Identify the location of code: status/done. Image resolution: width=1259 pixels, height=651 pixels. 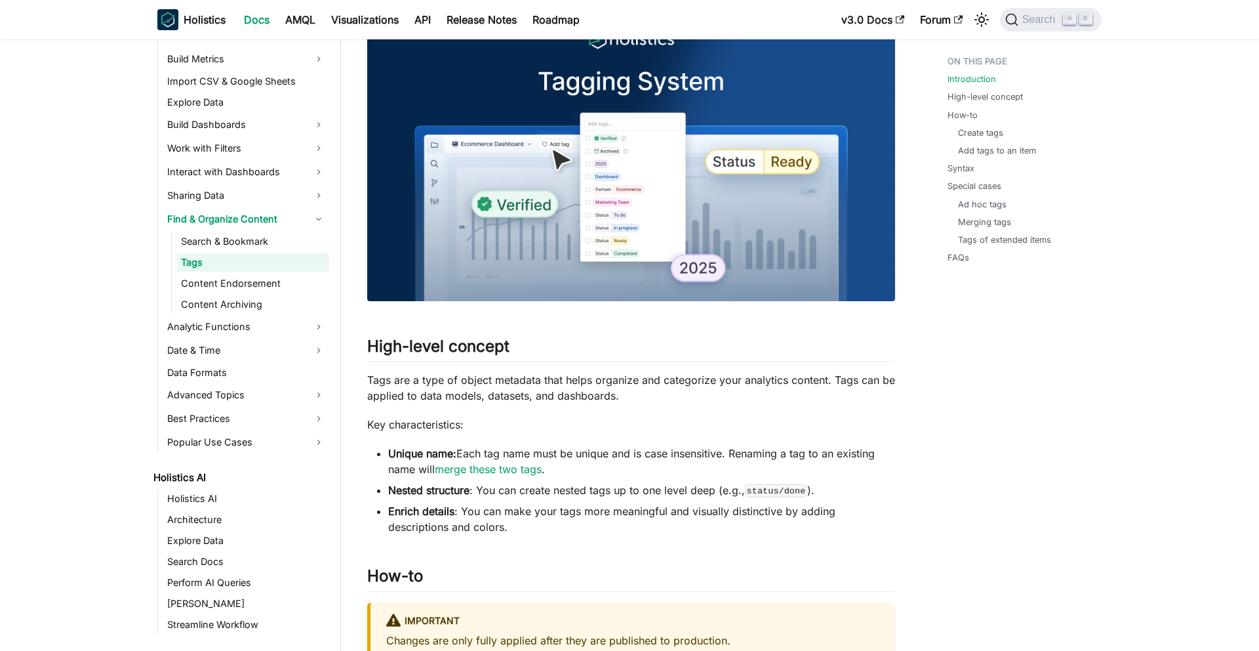
(776, 491).